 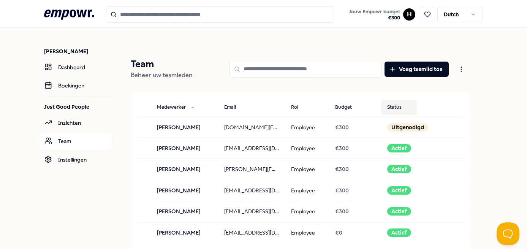 I want to click on span: Jouw Empowr budget, so click(x=374, y=12).